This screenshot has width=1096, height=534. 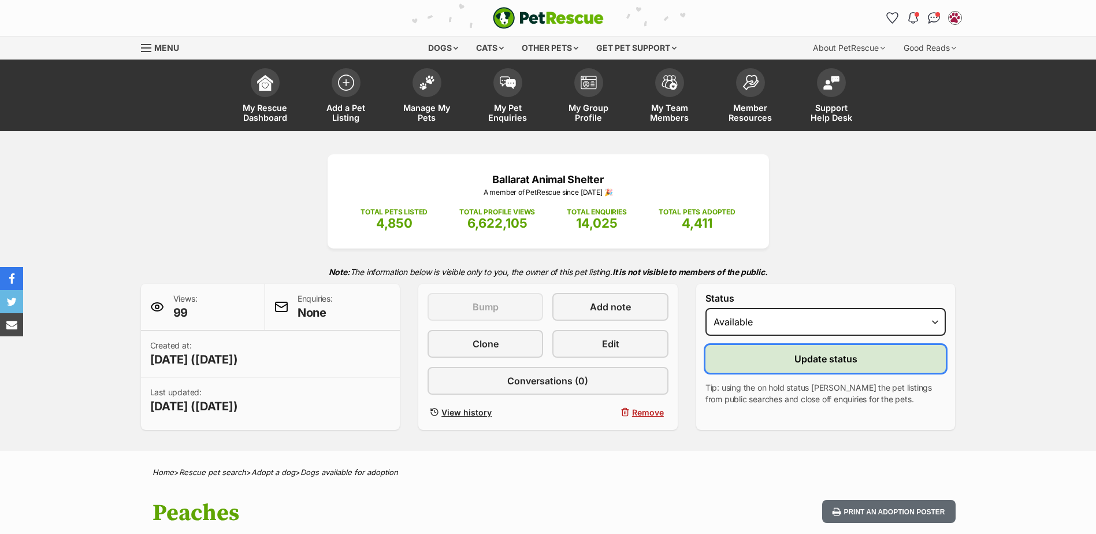 What do you see at coordinates (548, 271) in the screenshot?
I see `p: The information below is visible only to you, the owner of this pet listing.` at bounding box center [548, 271].